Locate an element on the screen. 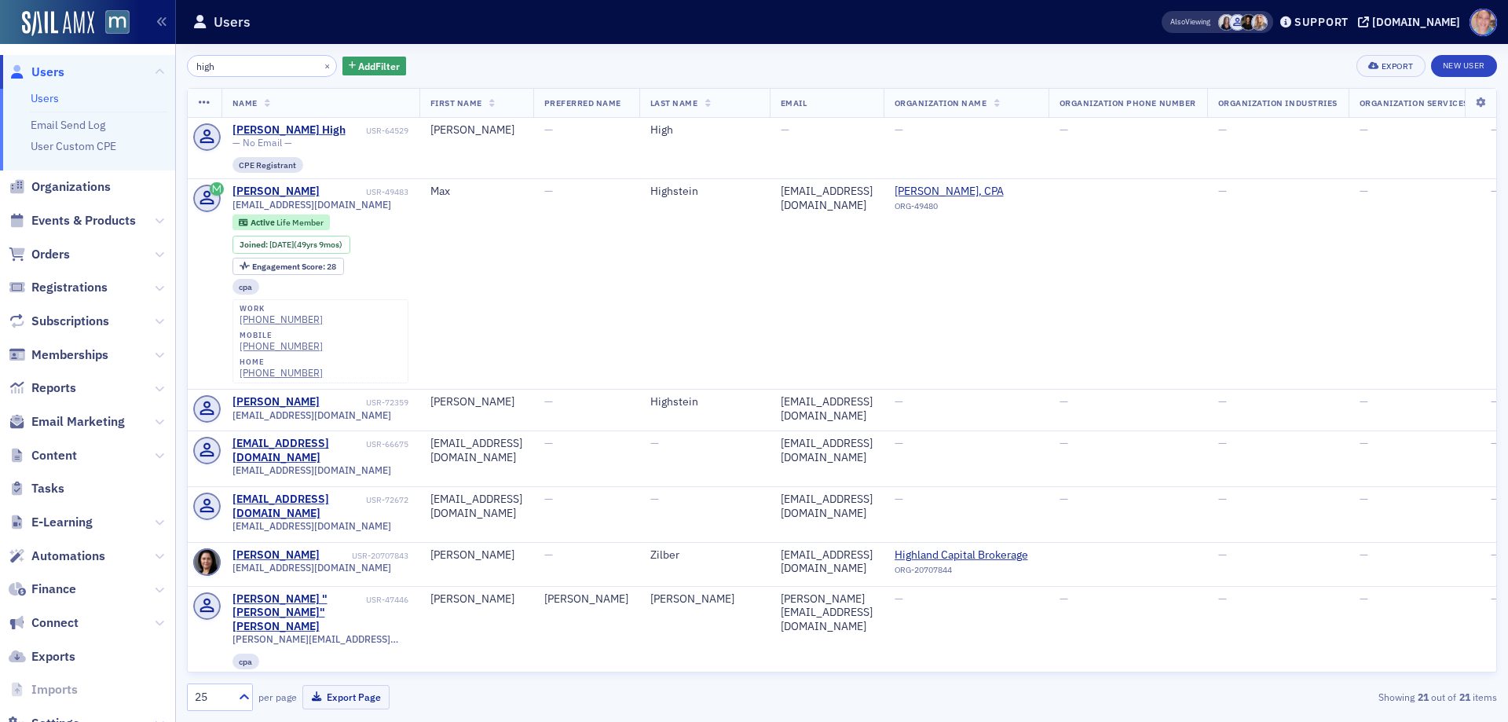 The image size is (1508, 722). div: Support is located at coordinates (1321, 22).